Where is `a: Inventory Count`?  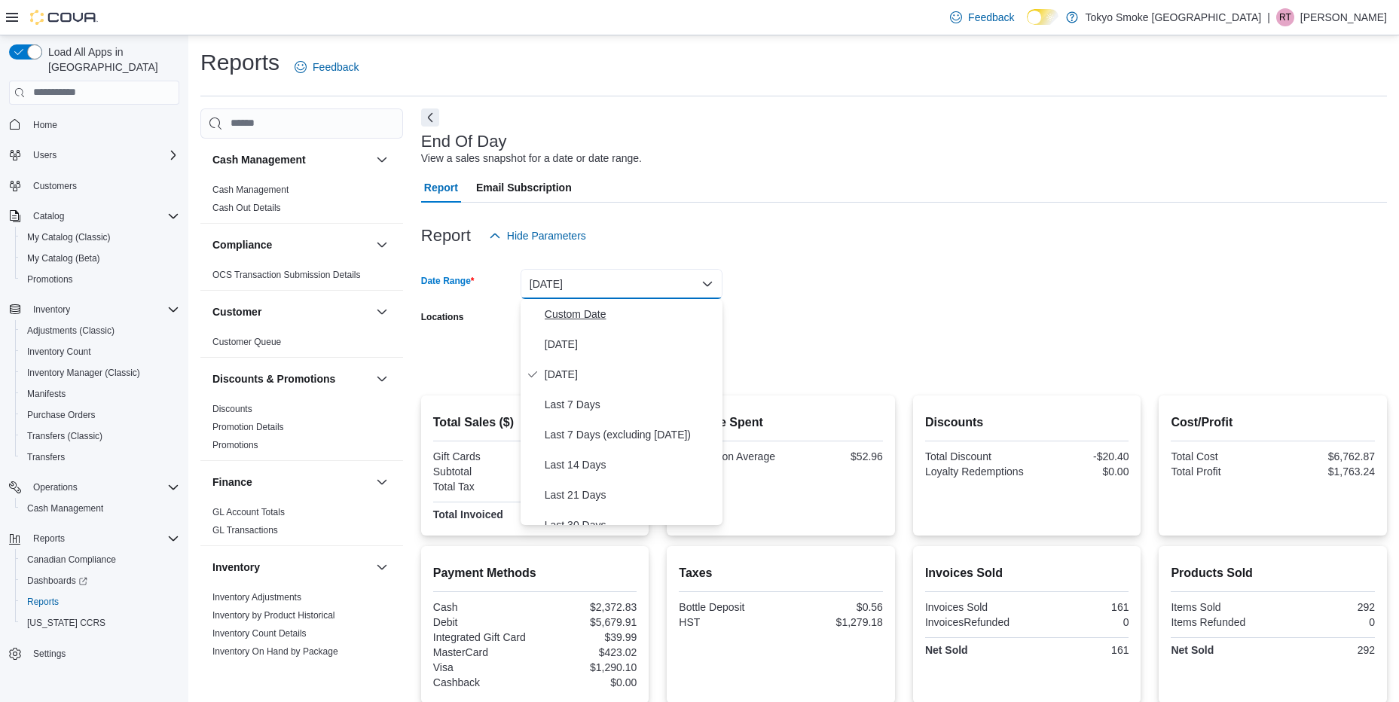 a: Inventory Count is located at coordinates (59, 352).